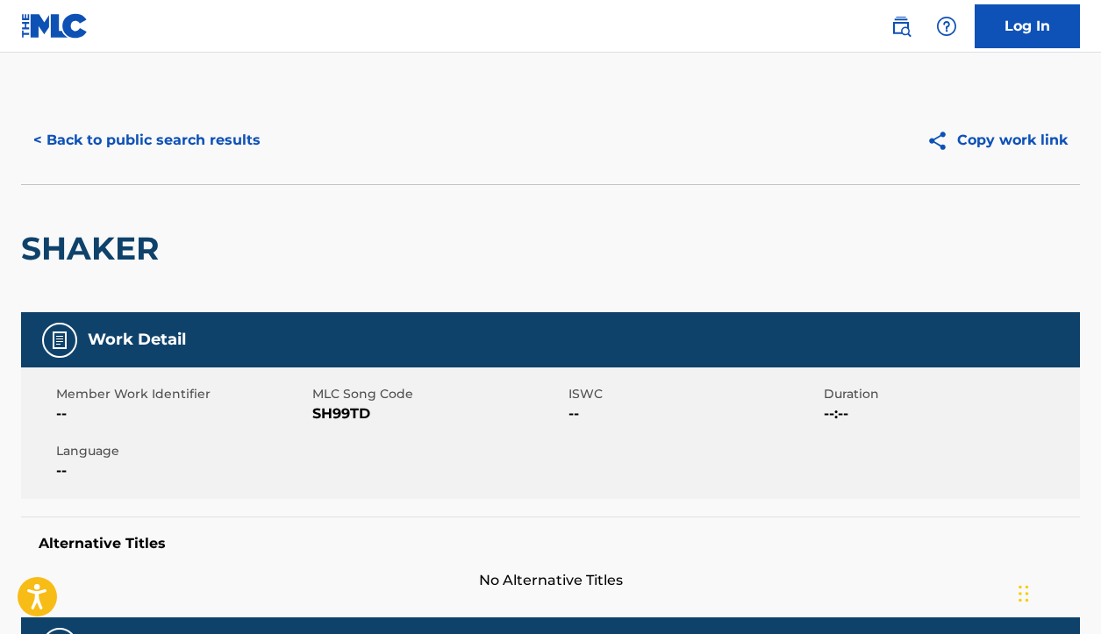 The width and height of the screenshot is (1101, 634). What do you see at coordinates (438, 394) in the screenshot?
I see `span: MLC Song Code` at bounding box center [438, 394].